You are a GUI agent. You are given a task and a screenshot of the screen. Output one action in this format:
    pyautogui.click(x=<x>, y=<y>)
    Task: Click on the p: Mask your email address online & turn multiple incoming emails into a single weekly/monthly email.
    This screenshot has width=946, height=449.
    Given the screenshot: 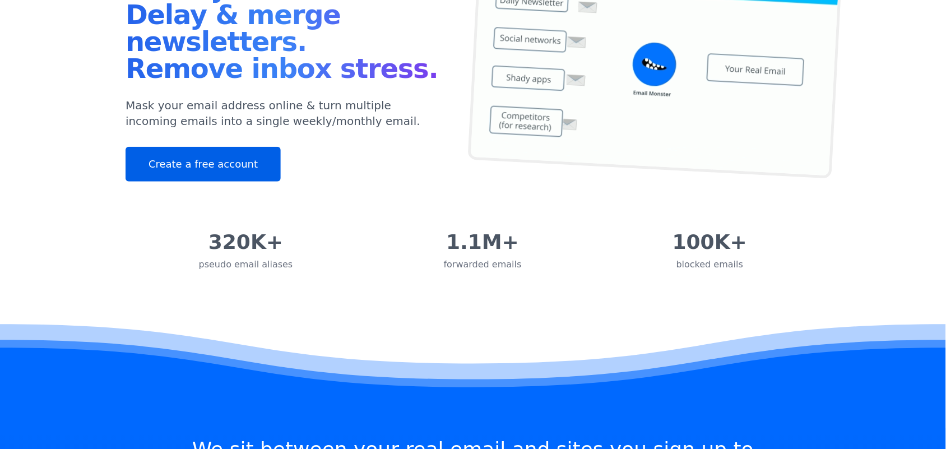 What is the action you would take?
    pyautogui.click(x=286, y=113)
    